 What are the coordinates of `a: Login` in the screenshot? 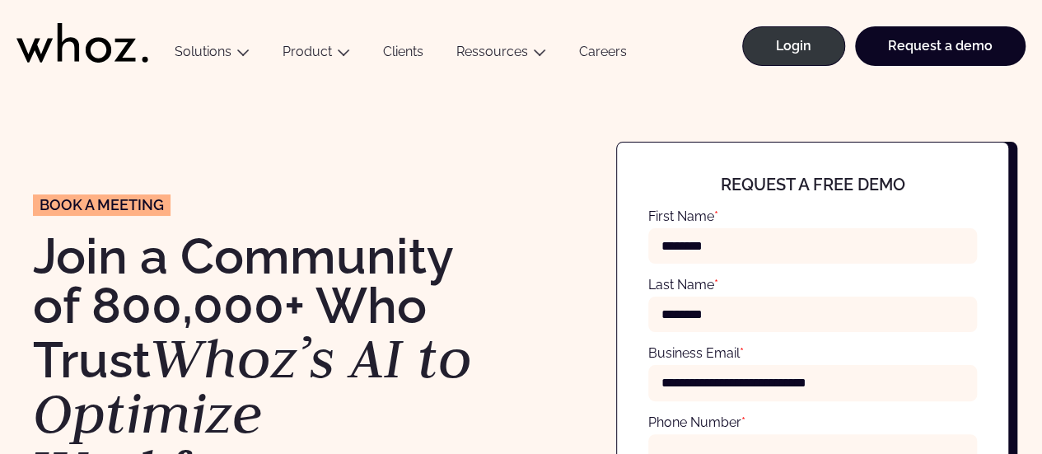 It's located at (793, 46).